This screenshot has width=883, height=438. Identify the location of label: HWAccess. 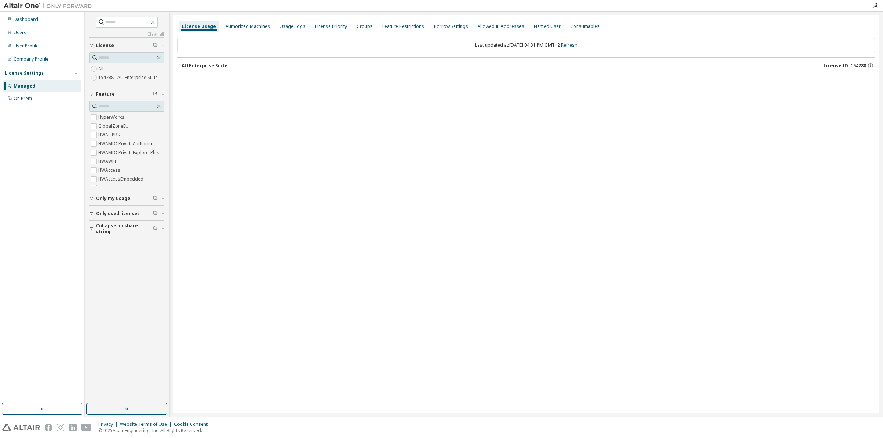
(110, 170).